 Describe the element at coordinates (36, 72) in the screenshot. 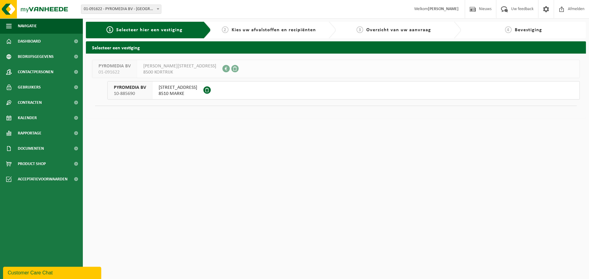

I see `span: Contactpersonen` at that location.